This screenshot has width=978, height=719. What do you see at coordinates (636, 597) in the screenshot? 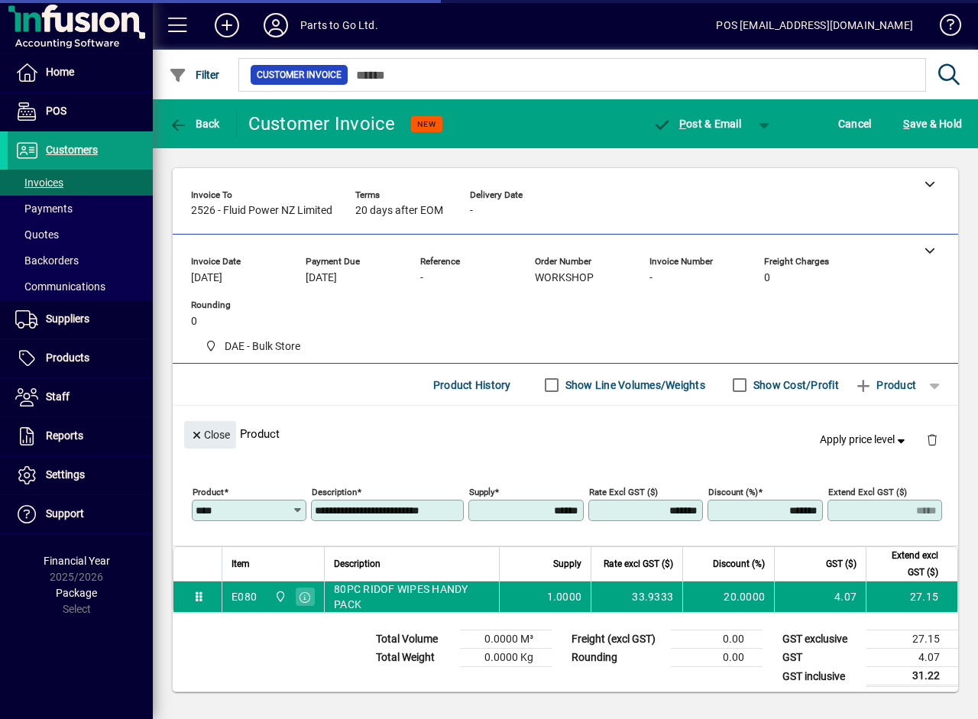
I see `div: 33.9333` at bounding box center [636, 597].